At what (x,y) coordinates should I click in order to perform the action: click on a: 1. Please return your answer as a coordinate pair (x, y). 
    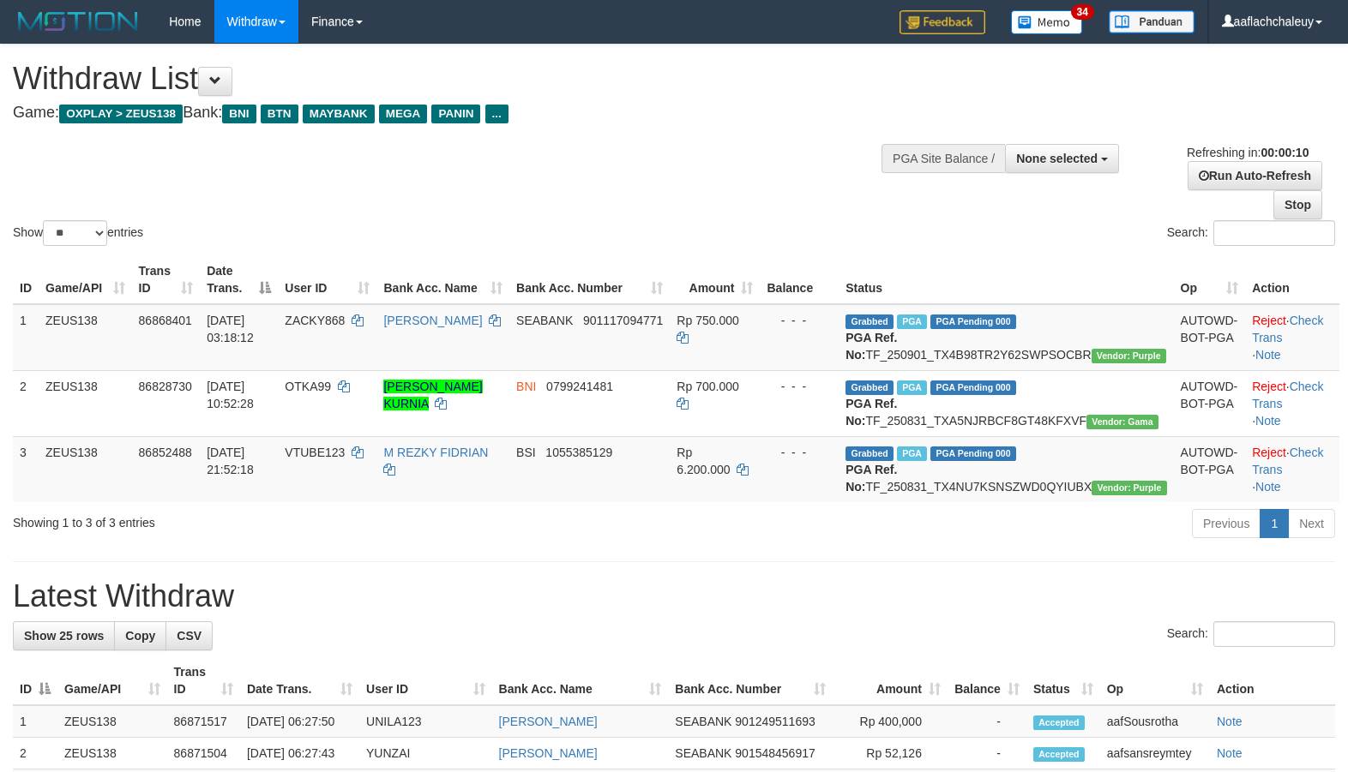
    Looking at the image, I should click on (1274, 524).